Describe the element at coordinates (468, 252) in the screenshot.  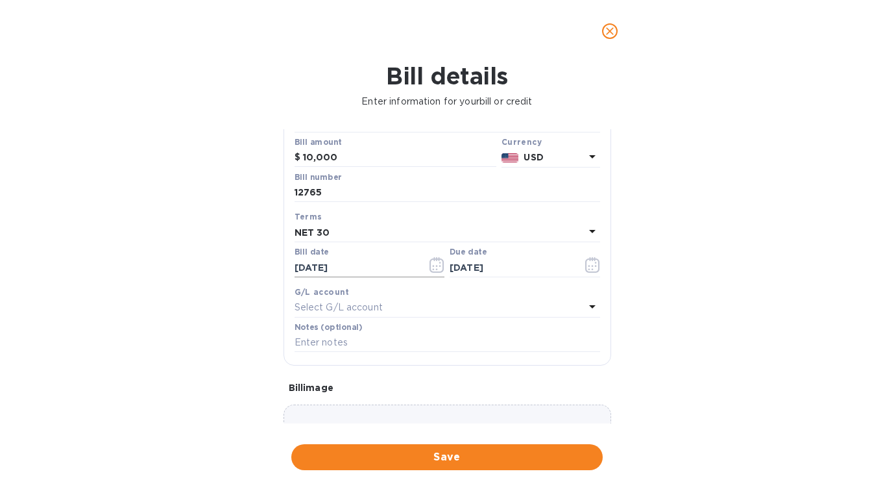
I see `label: Due date` at that location.